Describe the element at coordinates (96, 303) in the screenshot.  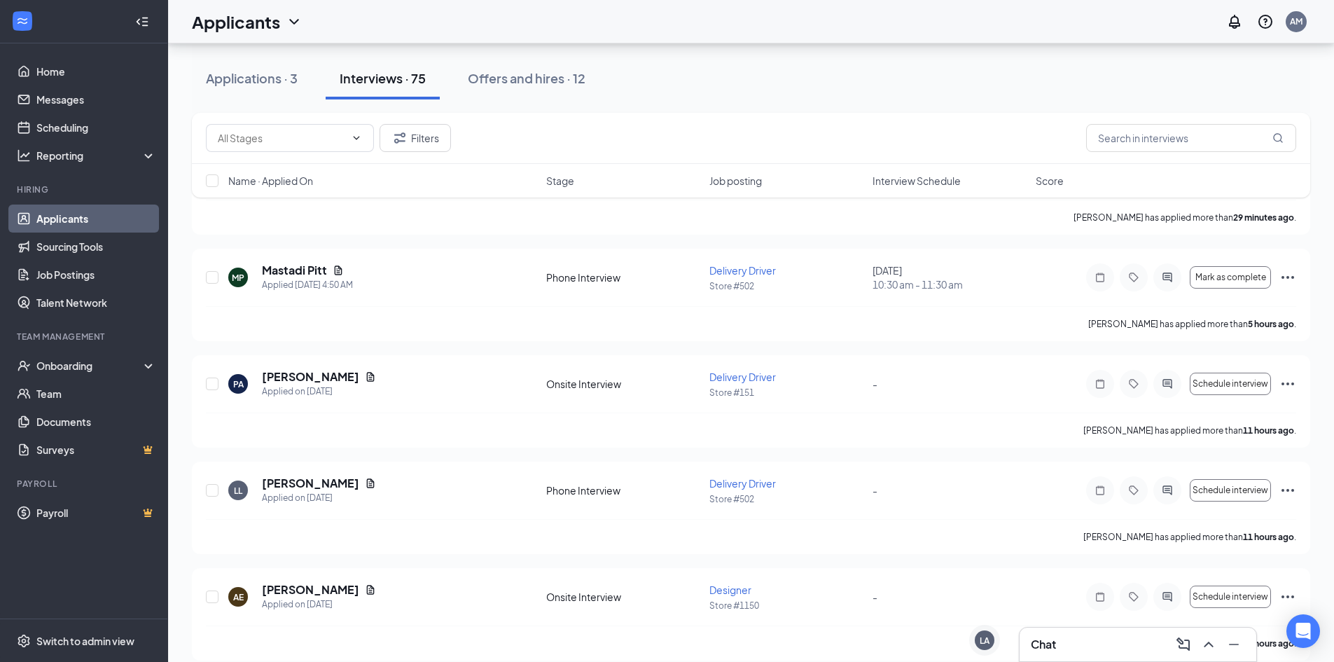
I see `a: Talent Network` at that location.